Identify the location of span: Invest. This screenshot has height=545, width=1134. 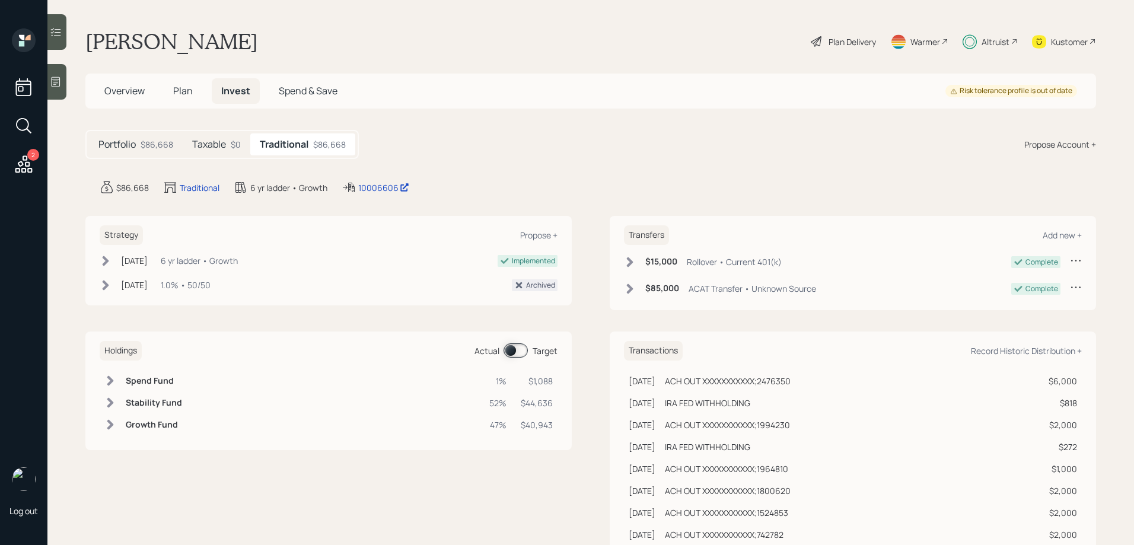
(235, 91).